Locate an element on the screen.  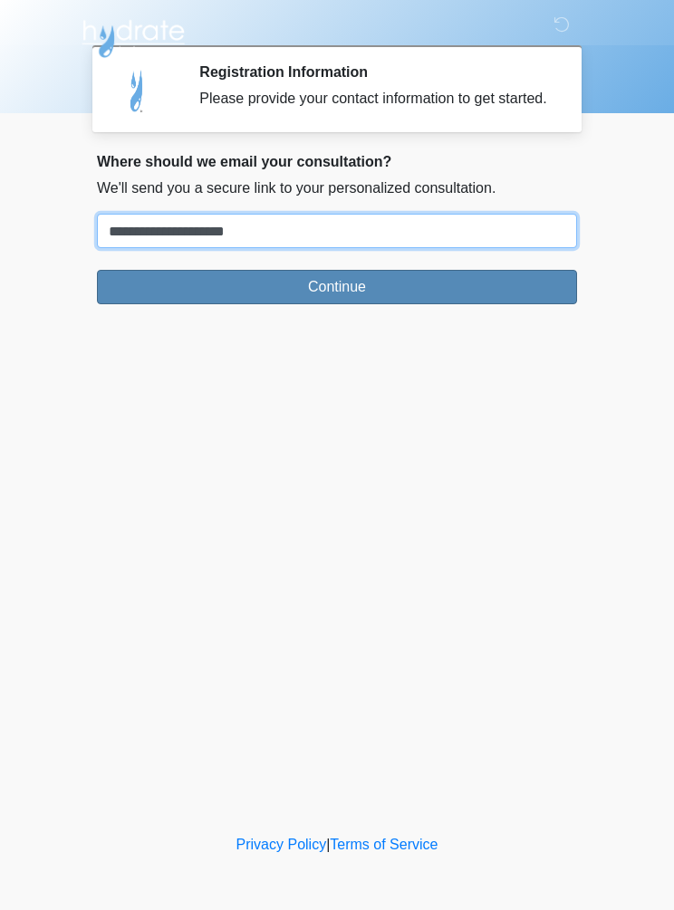
img: Agent Avatar is located at coordinates (138, 91).